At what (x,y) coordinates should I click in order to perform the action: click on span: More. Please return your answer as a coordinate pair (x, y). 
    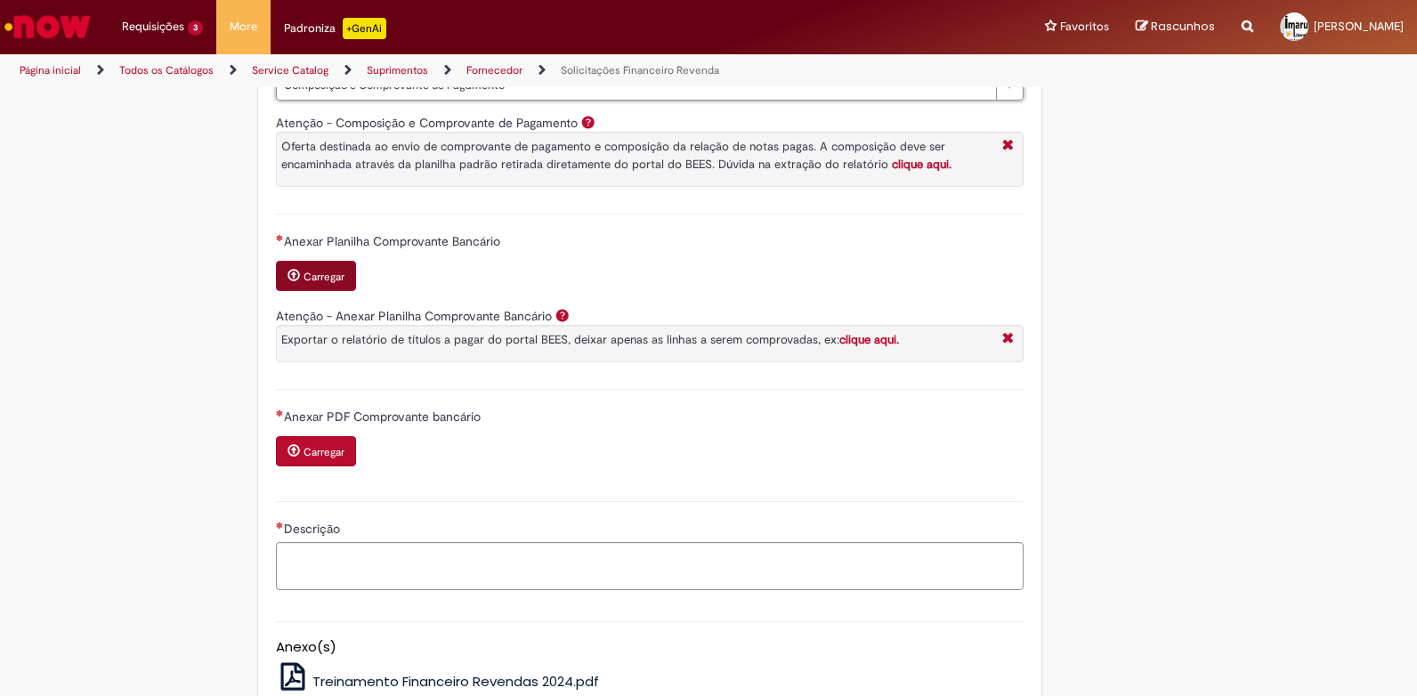
    Looking at the image, I should click on (243, 27).